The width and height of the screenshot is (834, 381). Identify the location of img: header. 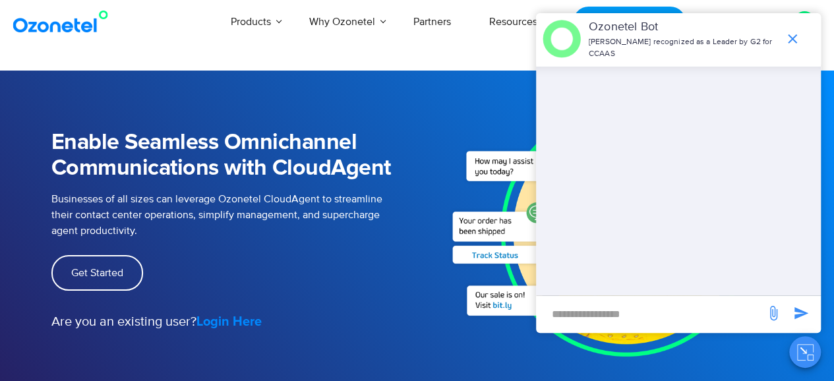
(562, 39).